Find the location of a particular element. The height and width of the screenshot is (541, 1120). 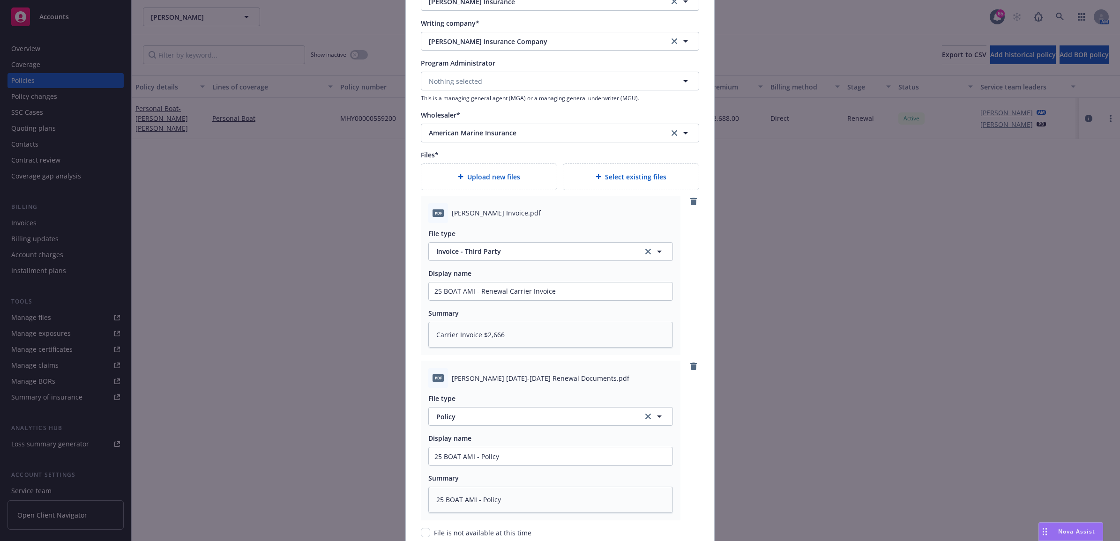

span: American Marine Insurance is located at coordinates (542, 133).